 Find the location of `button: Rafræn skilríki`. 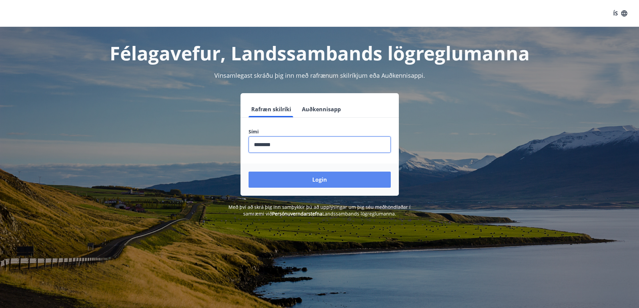

button: Rafræn skilríki is located at coordinates (271, 109).